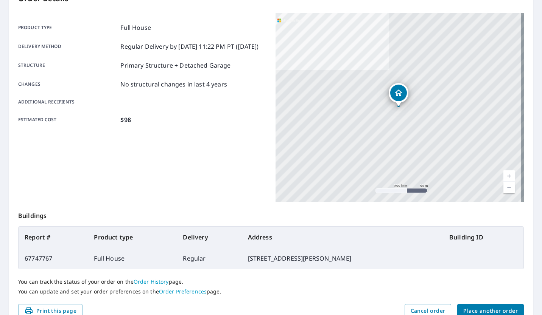 This screenshot has height=315, width=542. Describe the element at coordinates (271, 214) in the screenshot. I see `p: Buildings` at that location.